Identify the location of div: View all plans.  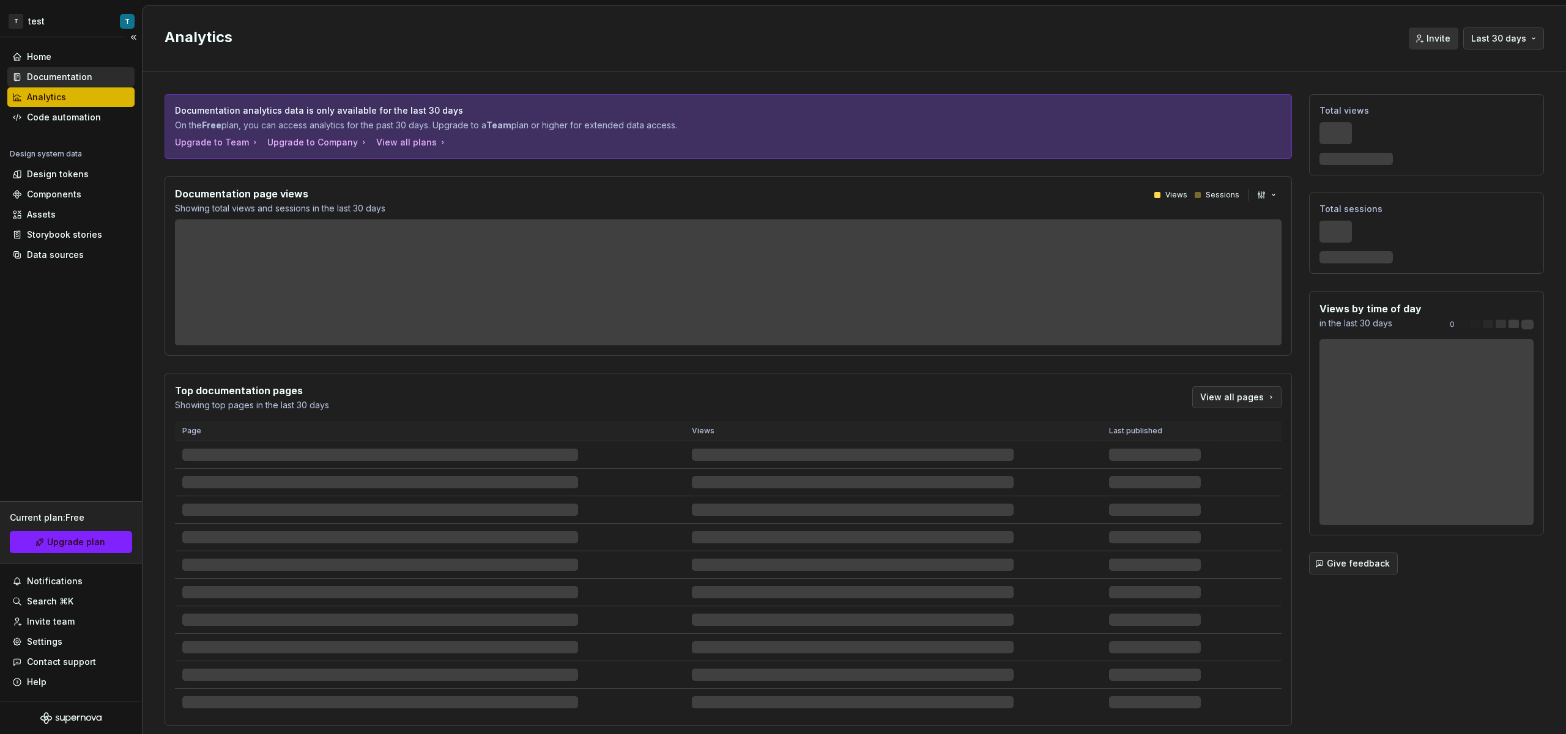
(412, 142).